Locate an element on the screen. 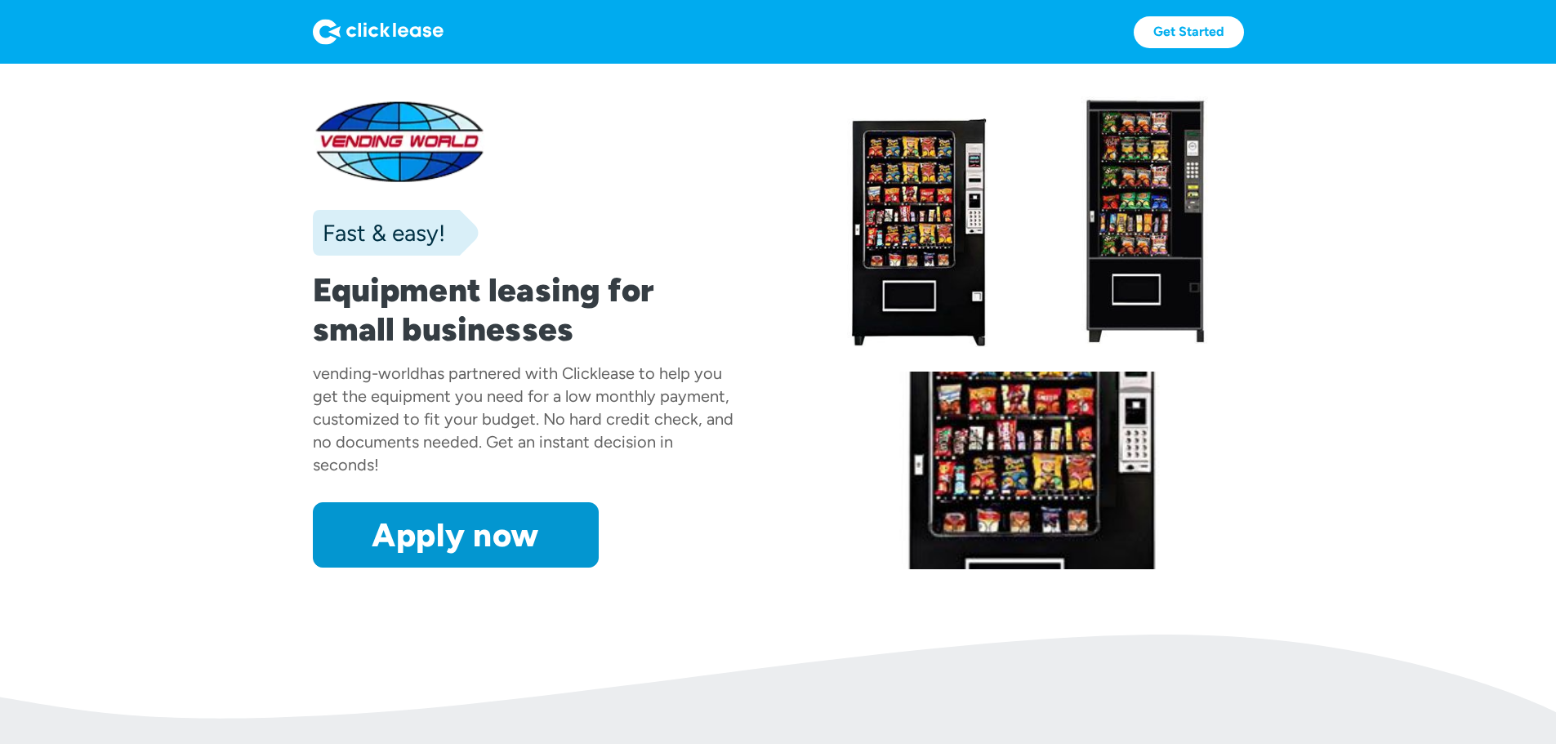  img: Logo is located at coordinates (378, 32).